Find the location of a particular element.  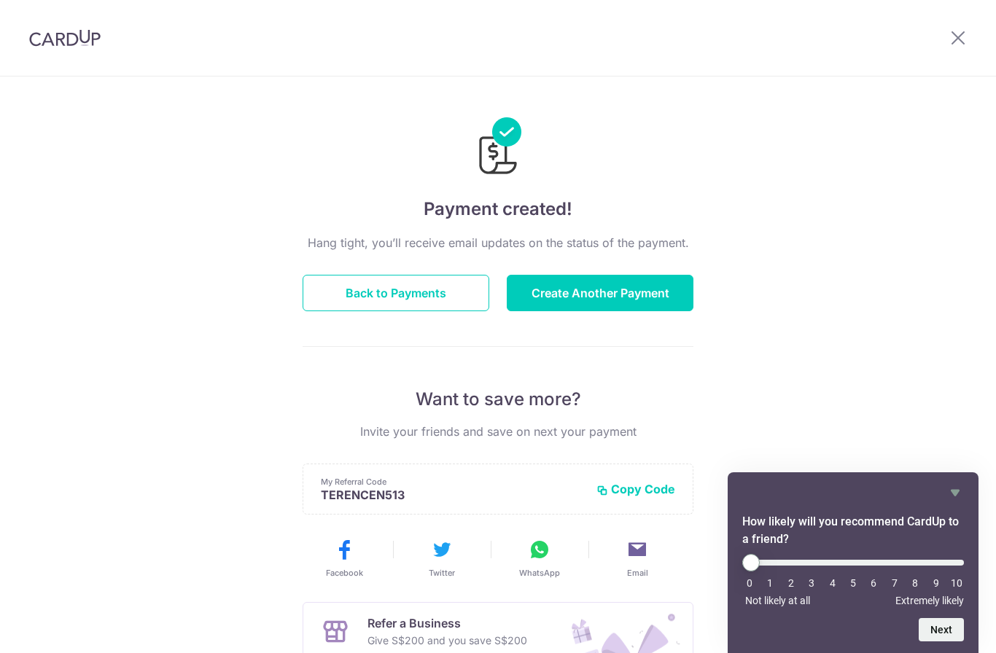

li: 2 is located at coordinates (791, 583).